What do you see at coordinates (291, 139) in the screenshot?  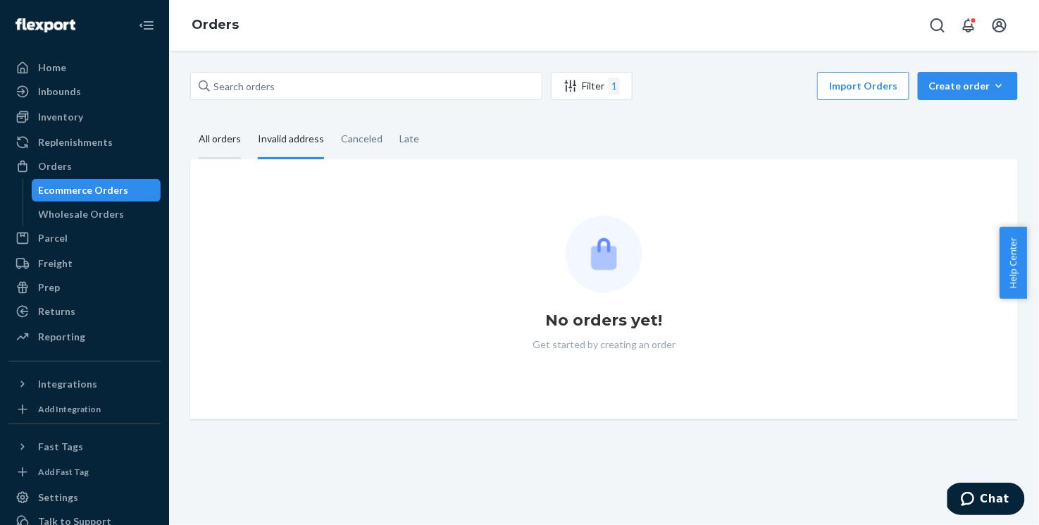 I see `div: Invalid address` at bounding box center [291, 139].